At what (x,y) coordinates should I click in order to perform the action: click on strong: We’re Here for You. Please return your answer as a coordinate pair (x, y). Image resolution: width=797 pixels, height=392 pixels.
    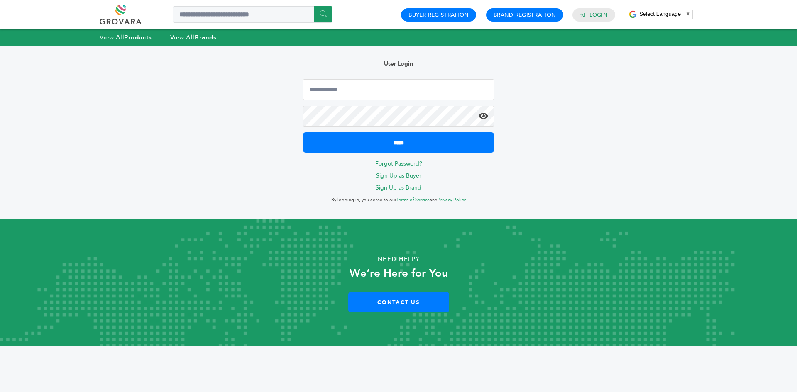
    Looking at the image, I should click on (398, 274).